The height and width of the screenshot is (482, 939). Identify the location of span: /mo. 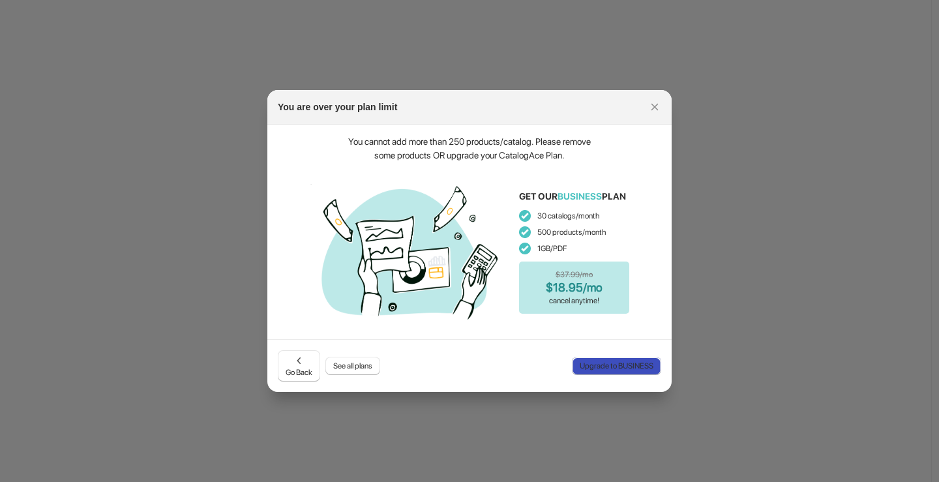
(593, 287).